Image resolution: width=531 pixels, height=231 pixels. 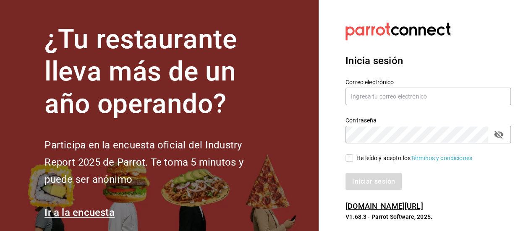 I want to click on a: Términos y condiciones., so click(x=442, y=158).